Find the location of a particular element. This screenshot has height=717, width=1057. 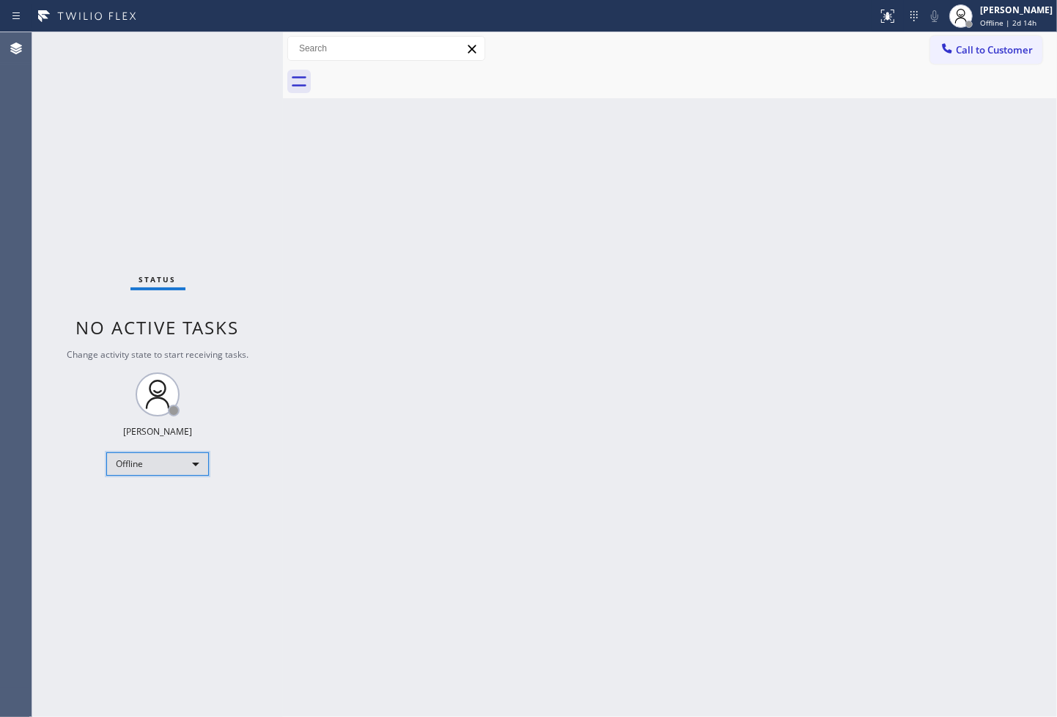

span: Change activity state to start receiving tasks. is located at coordinates (158, 354).